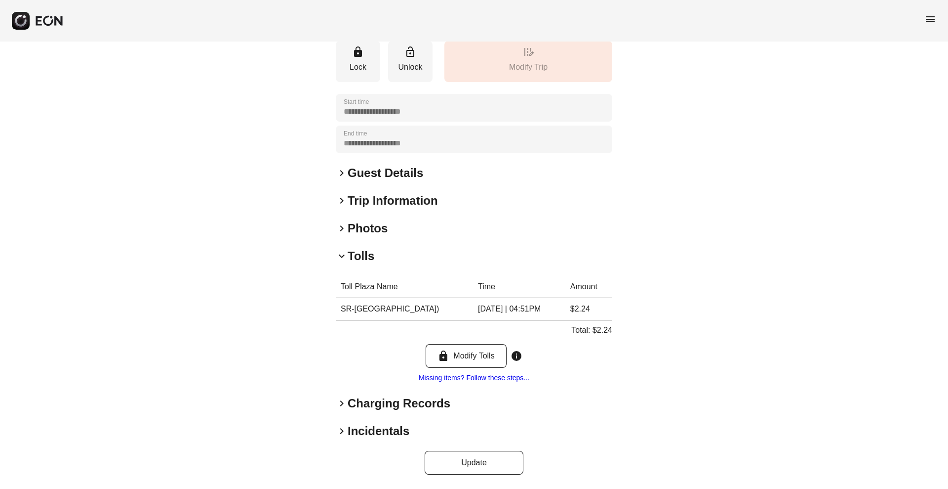 This screenshot has height=489, width=948. What do you see at coordinates (589, 287) in the screenshot?
I see `th: Amount` at bounding box center [589, 287].